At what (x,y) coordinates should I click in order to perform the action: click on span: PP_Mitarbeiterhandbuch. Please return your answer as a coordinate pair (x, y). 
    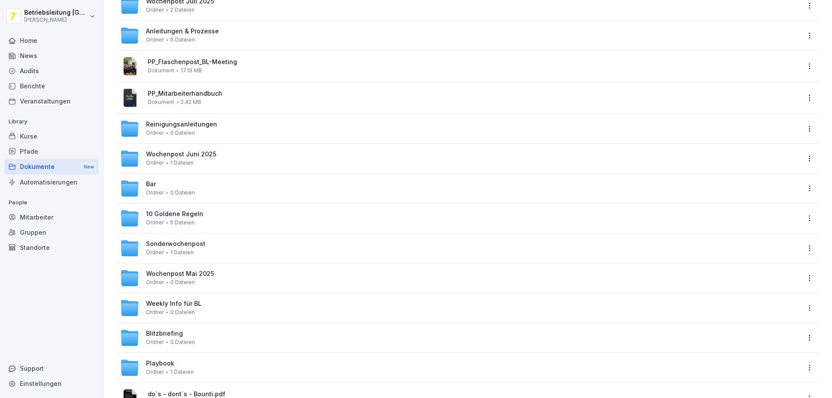
    Looking at the image, I should click on (474, 94).